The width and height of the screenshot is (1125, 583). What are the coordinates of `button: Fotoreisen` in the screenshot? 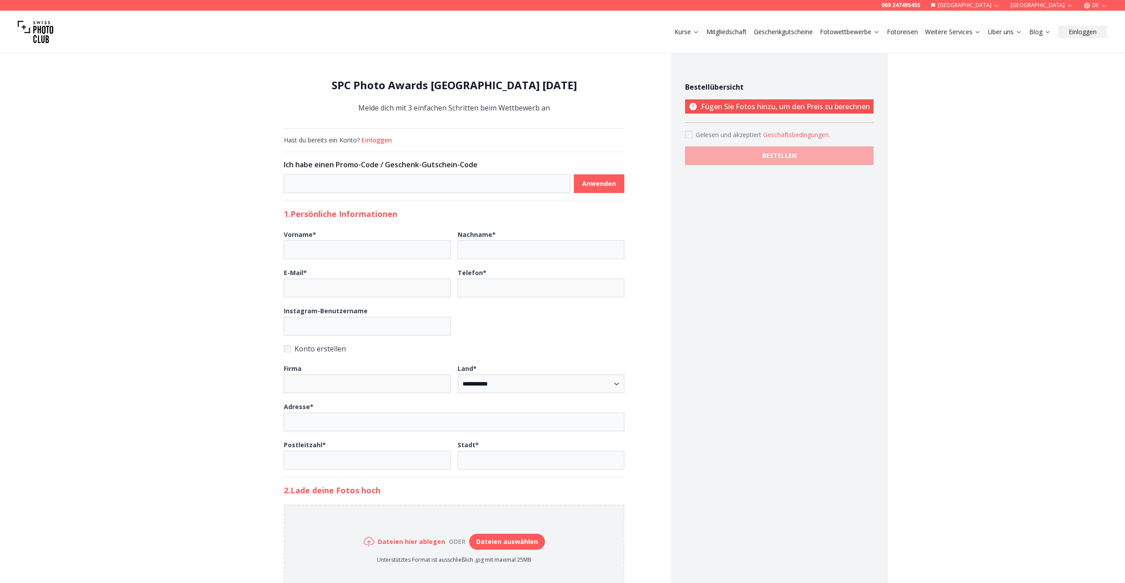 It's located at (903, 32).